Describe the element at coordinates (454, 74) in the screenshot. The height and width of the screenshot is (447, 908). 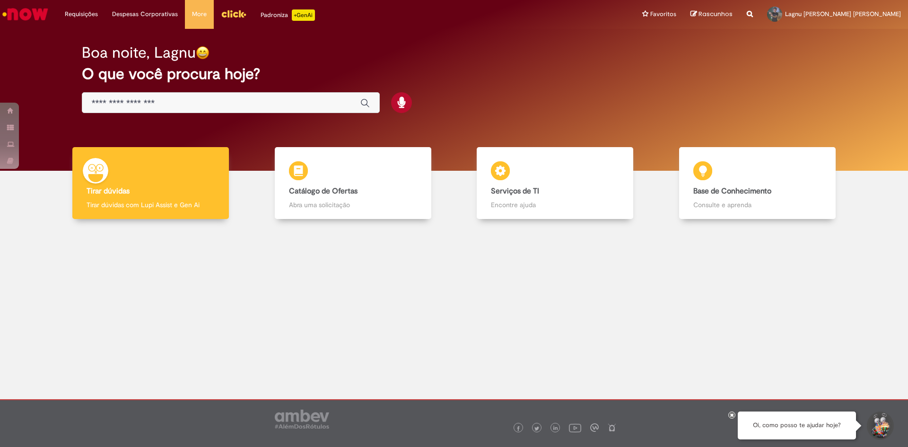
I see `h2: O que você procura hoje?` at that location.